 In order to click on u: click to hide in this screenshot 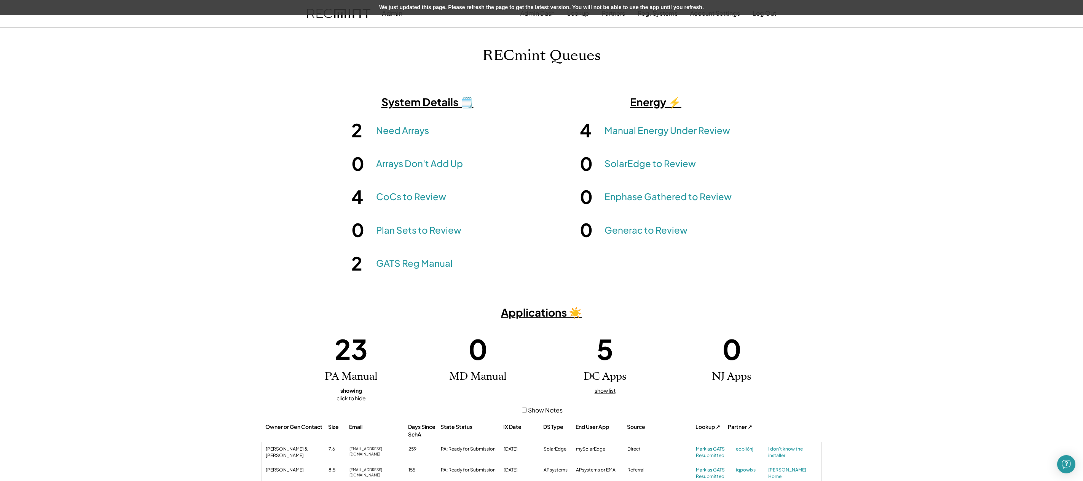, I will do `click(351, 398)`.